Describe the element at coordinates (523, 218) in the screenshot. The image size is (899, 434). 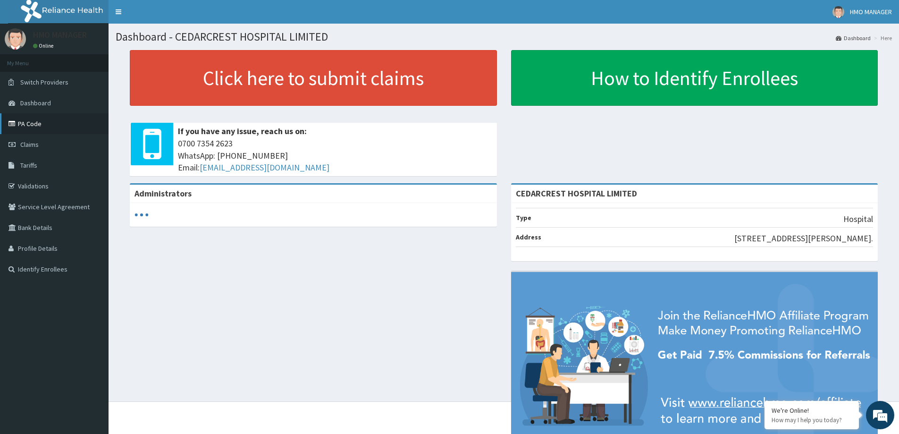
I see `b: Type` at that location.